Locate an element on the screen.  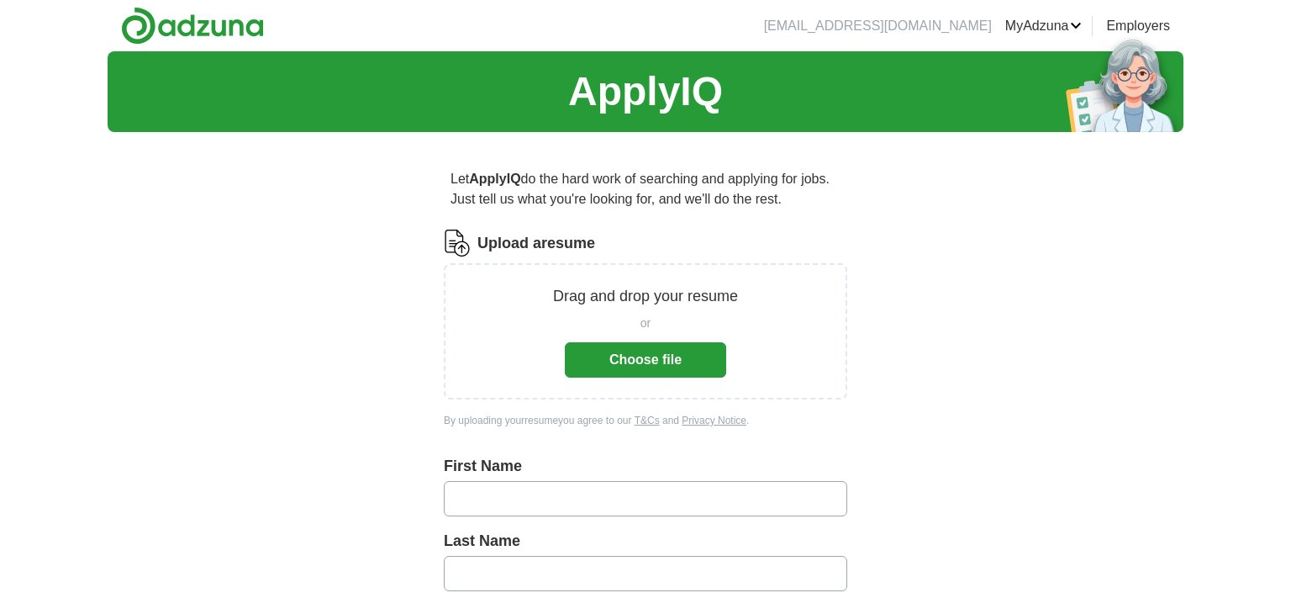
a: T&Cs is located at coordinates (647, 420).